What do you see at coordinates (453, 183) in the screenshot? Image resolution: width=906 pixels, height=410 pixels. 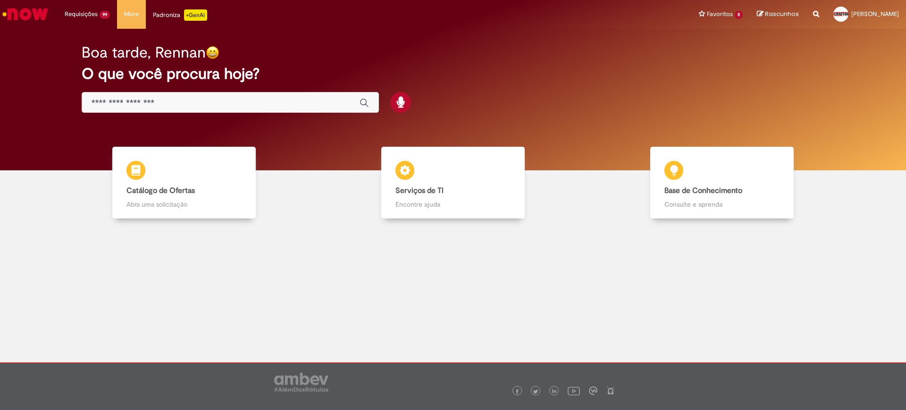 I see `a: Serviços de TI Encontre ajuda` at bounding box center [453, 183].